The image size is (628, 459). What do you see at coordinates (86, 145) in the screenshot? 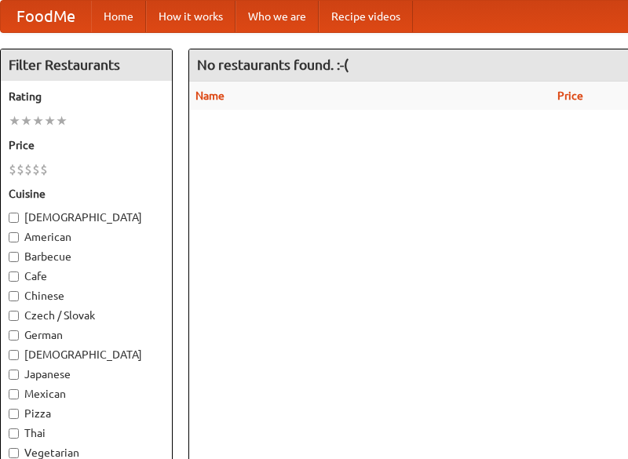
I see `h5: Price` at bounding box center [86, 145].